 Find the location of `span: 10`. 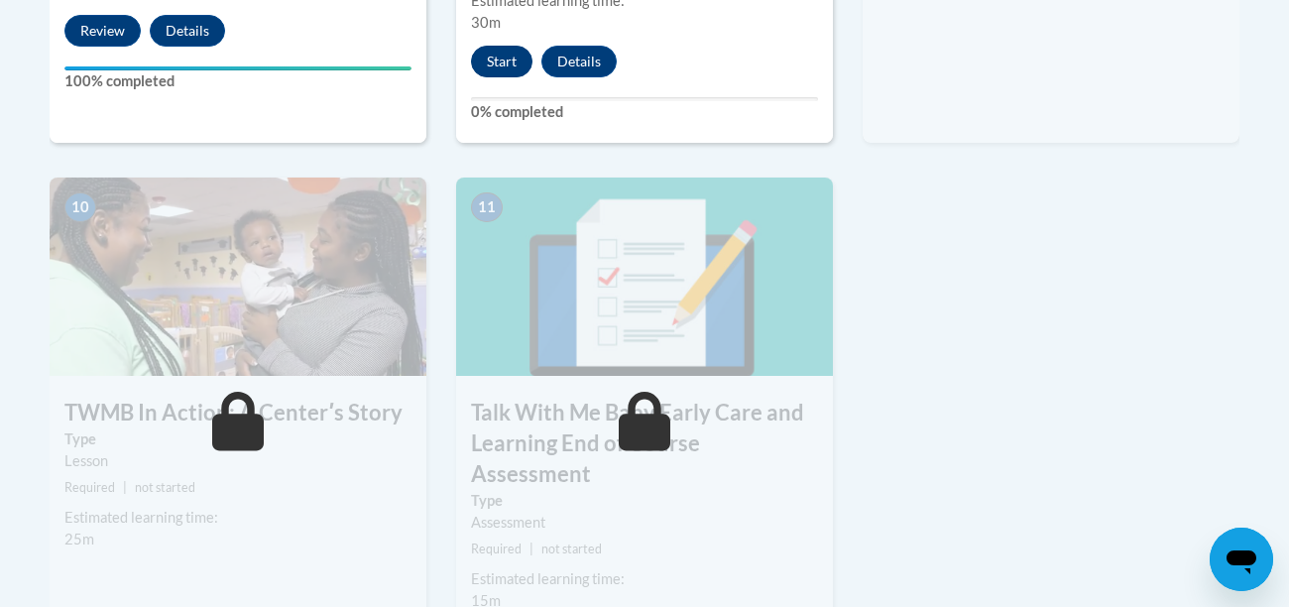

span: 10 is located at coordinates (80, 207).